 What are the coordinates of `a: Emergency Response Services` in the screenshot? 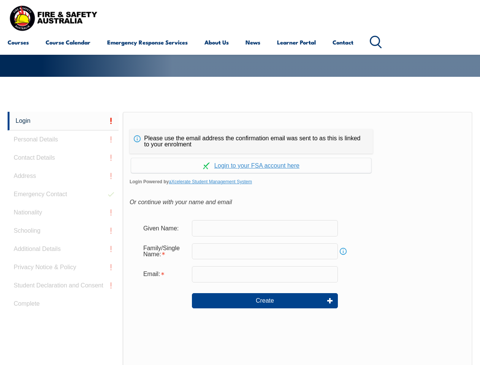 It's located at (147, 42).